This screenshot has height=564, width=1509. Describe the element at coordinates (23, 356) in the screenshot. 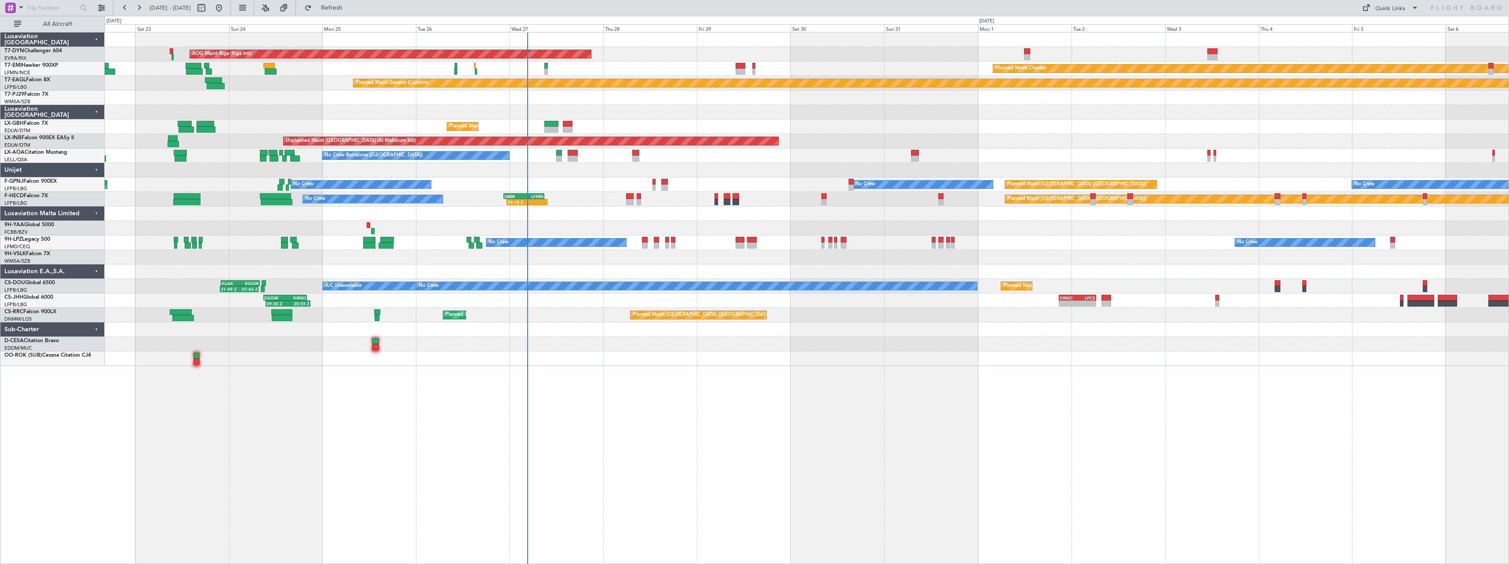

I see `span: OO-ROK (SUB)` at that location.